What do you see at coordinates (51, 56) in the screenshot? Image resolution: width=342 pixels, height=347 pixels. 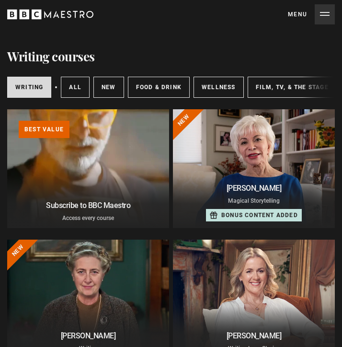 I see `h1: Writing courses` at bounding box center [51, 56].